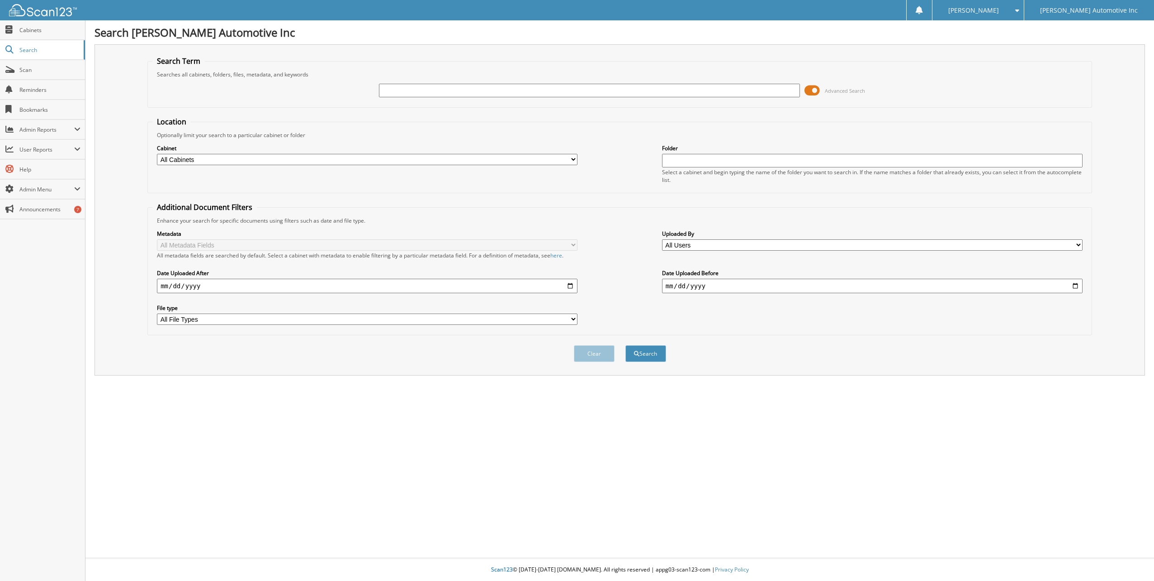 The width and height of the screenshot is (1154, 581). What do you see at coordinates (872, 148) in the screenshot?
I see `label: Folder` at bounding box center [872, 148].